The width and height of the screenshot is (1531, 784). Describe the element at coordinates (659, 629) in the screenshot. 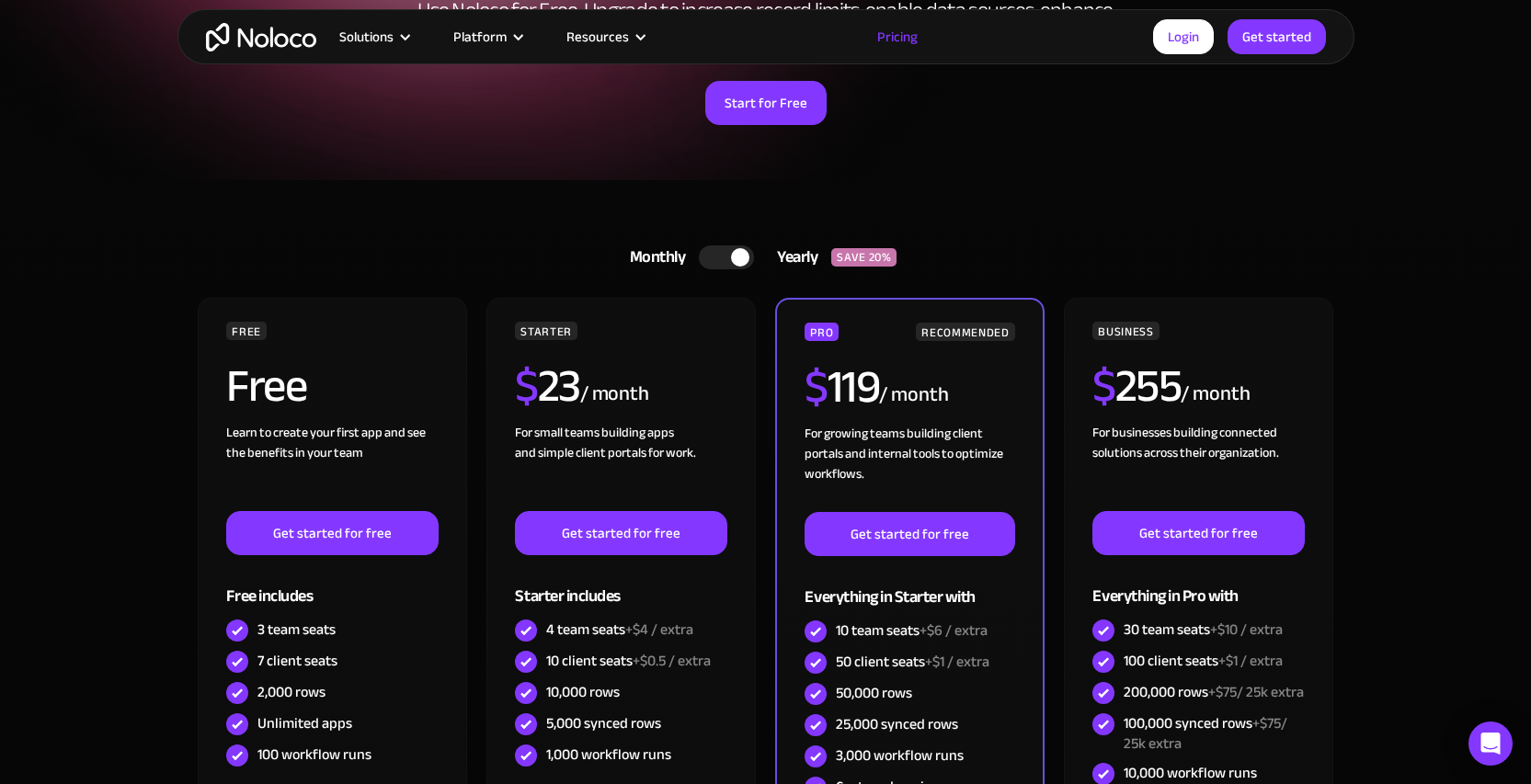

I see `span: +$4 / extra` at that location.